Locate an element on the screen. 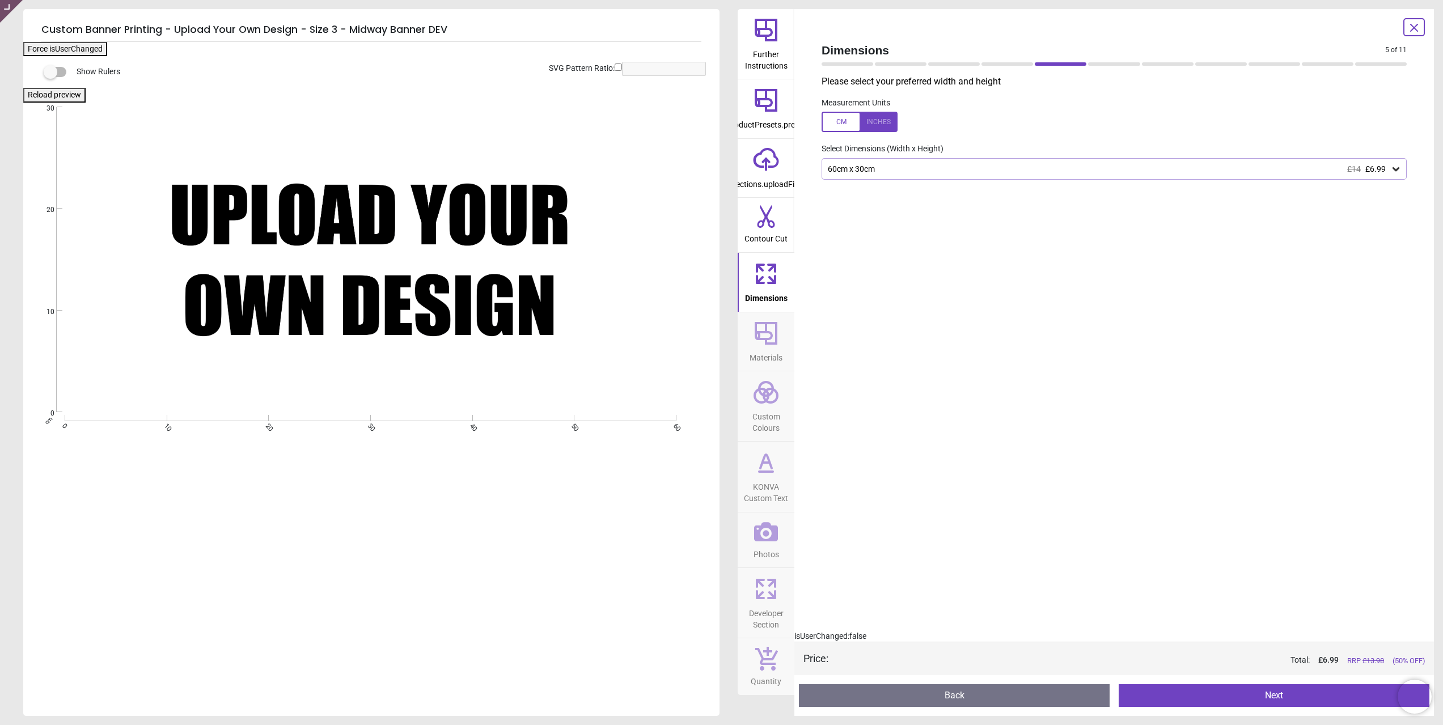 Image resolution: width=1443 pixels, height=725 pixels. div: Show Rulers is located at coordinates (385, 72).